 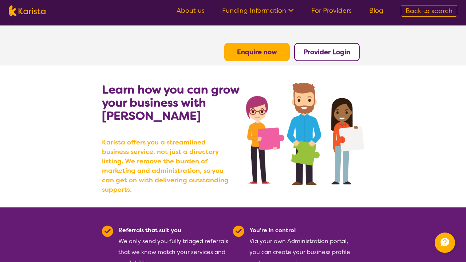 What do you see at coordinates (272, 230) in the screenshot?
I see `b: You're in control` at bounding box center [272, 230].